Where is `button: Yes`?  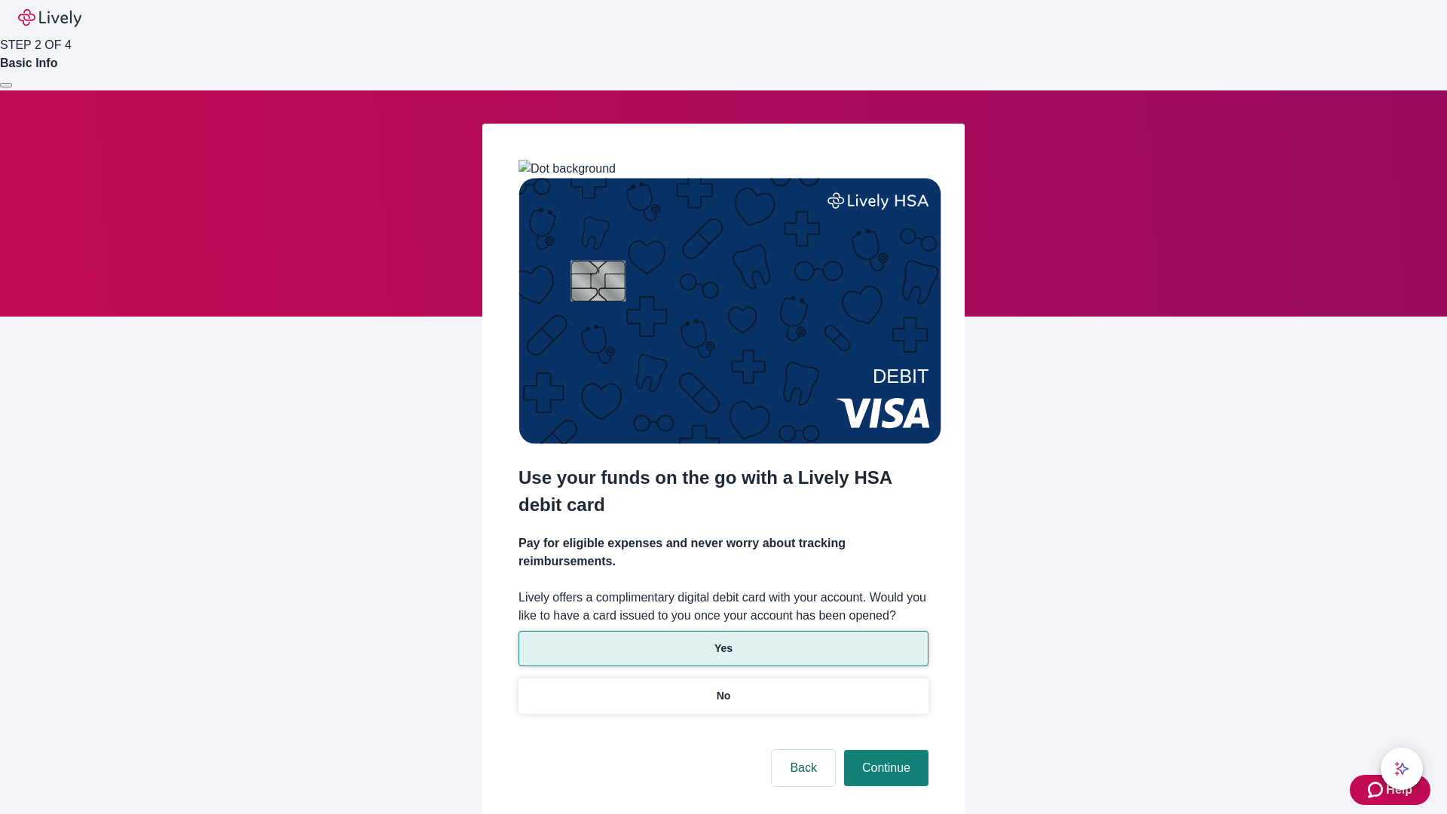
button: Yes is located at coordinates (724, 648).